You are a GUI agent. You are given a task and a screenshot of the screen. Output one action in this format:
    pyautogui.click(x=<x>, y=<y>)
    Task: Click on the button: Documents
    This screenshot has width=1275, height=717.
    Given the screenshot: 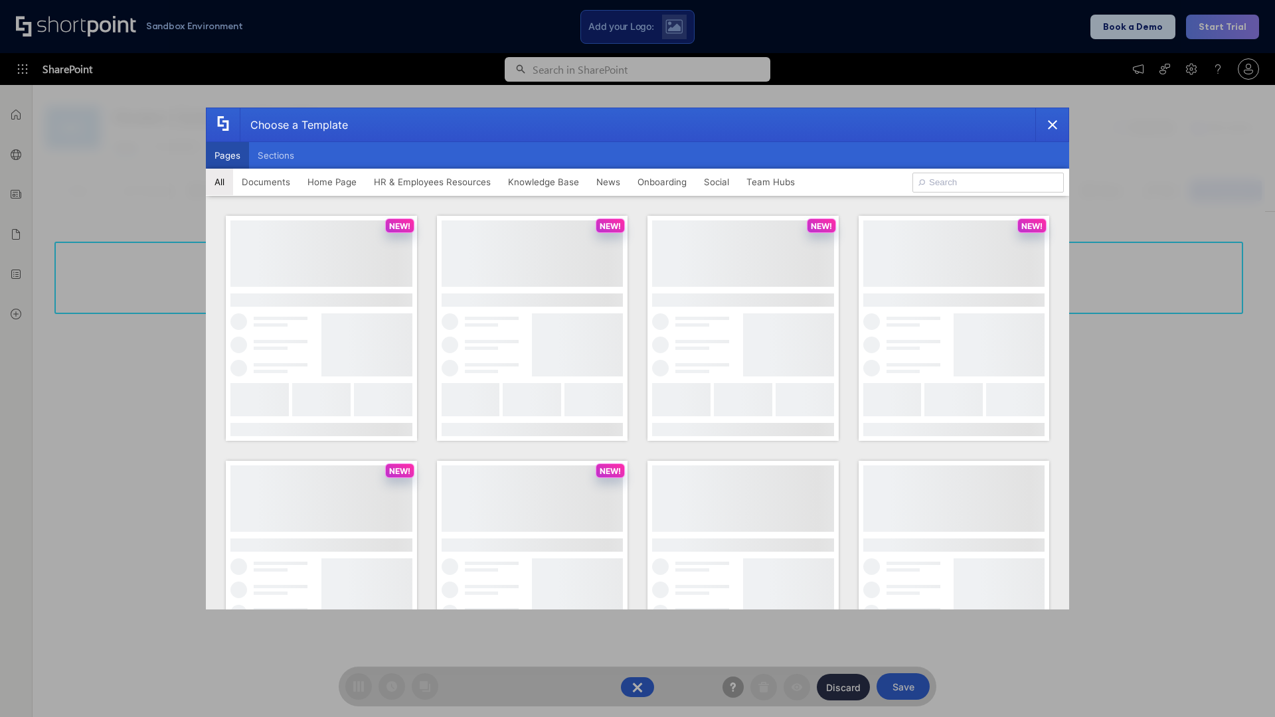 What is the action you would take?
    pyautogui.click(x=266, y=182)
    